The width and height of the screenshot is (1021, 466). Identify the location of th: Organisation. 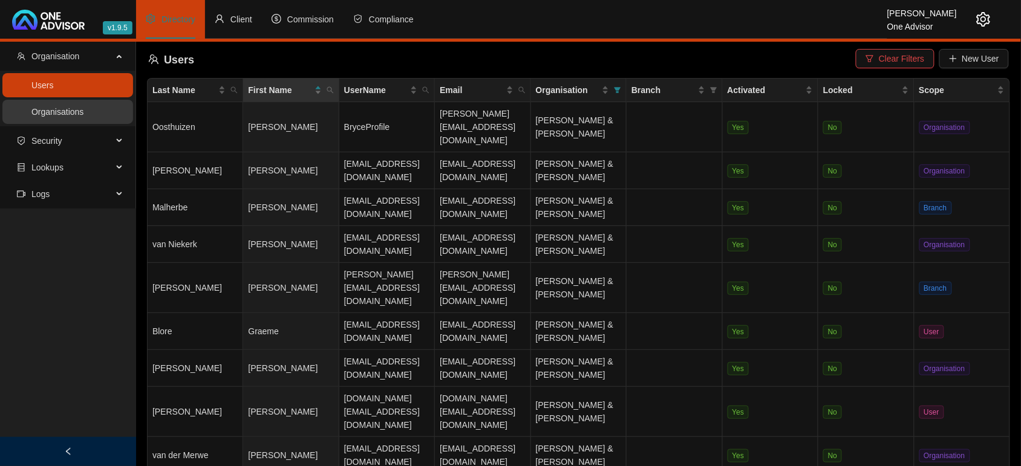
(579, 90).